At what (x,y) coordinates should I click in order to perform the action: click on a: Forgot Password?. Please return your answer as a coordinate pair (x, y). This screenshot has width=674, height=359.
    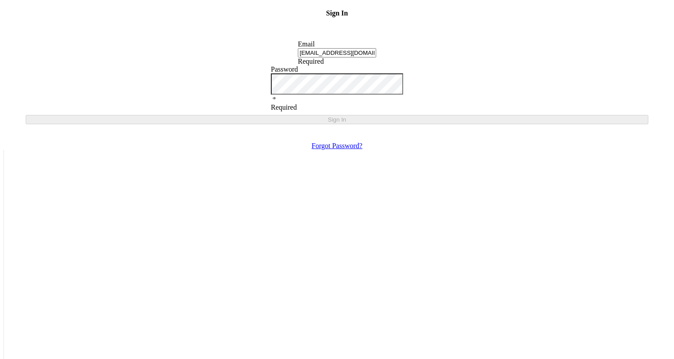
    Looking at the image, I should click on (337, 146).